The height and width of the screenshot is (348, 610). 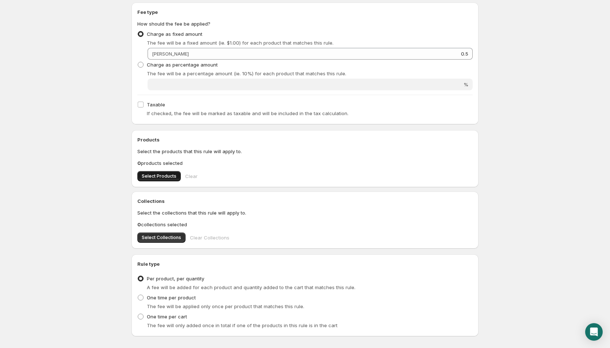 What do you see at coordinates (305, 12) in the screenshot?
I see `h2: Fee type` at bounding box center [305, 12].